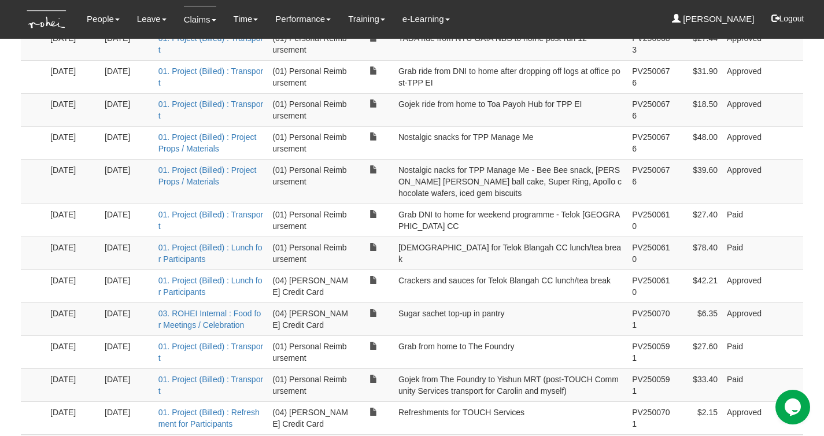 The height and width of the screenshot is (436, 824). Describe the element at coordinates (700, 352) in the screenshot. I see `td: $27.60` at that location.